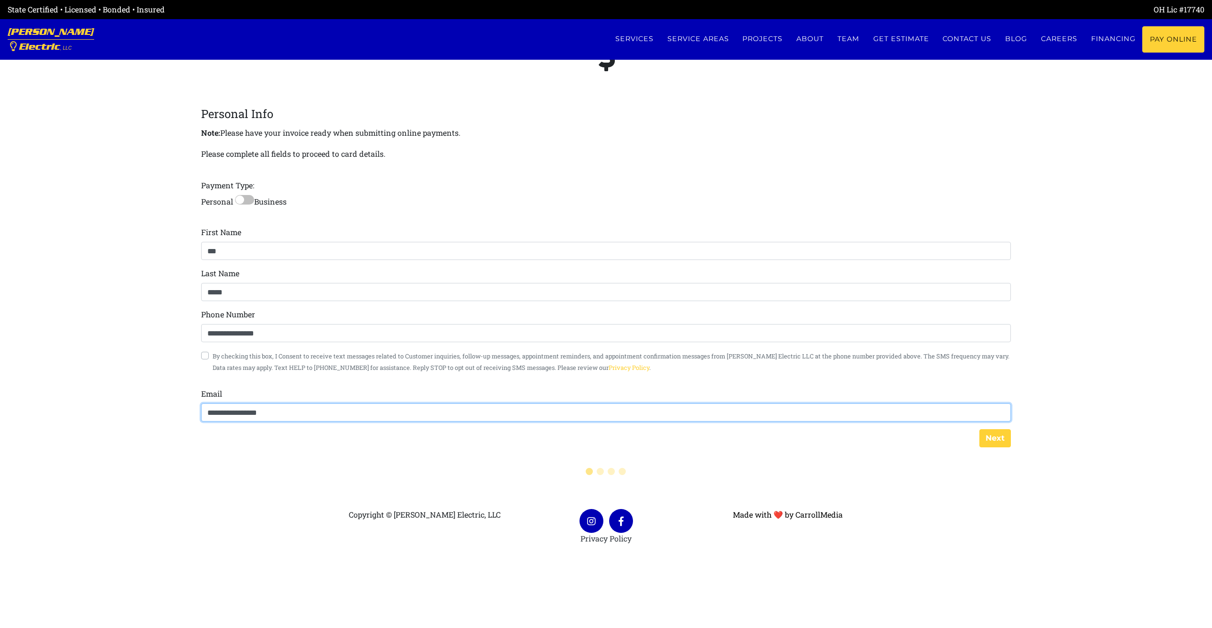 The height and width of the screenshot is (628, 1212). I want to click on a: Projects, so click(763, 39).